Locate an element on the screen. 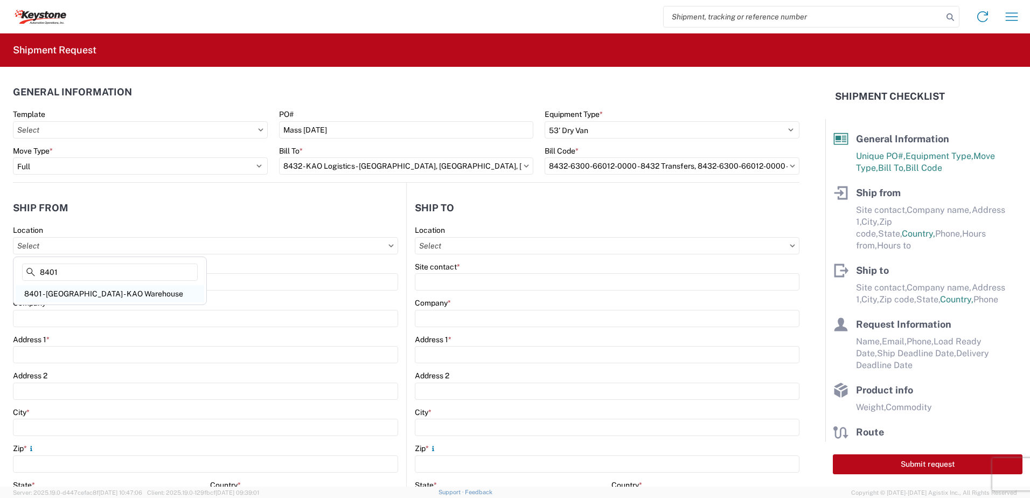 The image size is (1030, 498). span: Weight, is located at coordinates (871, 407).